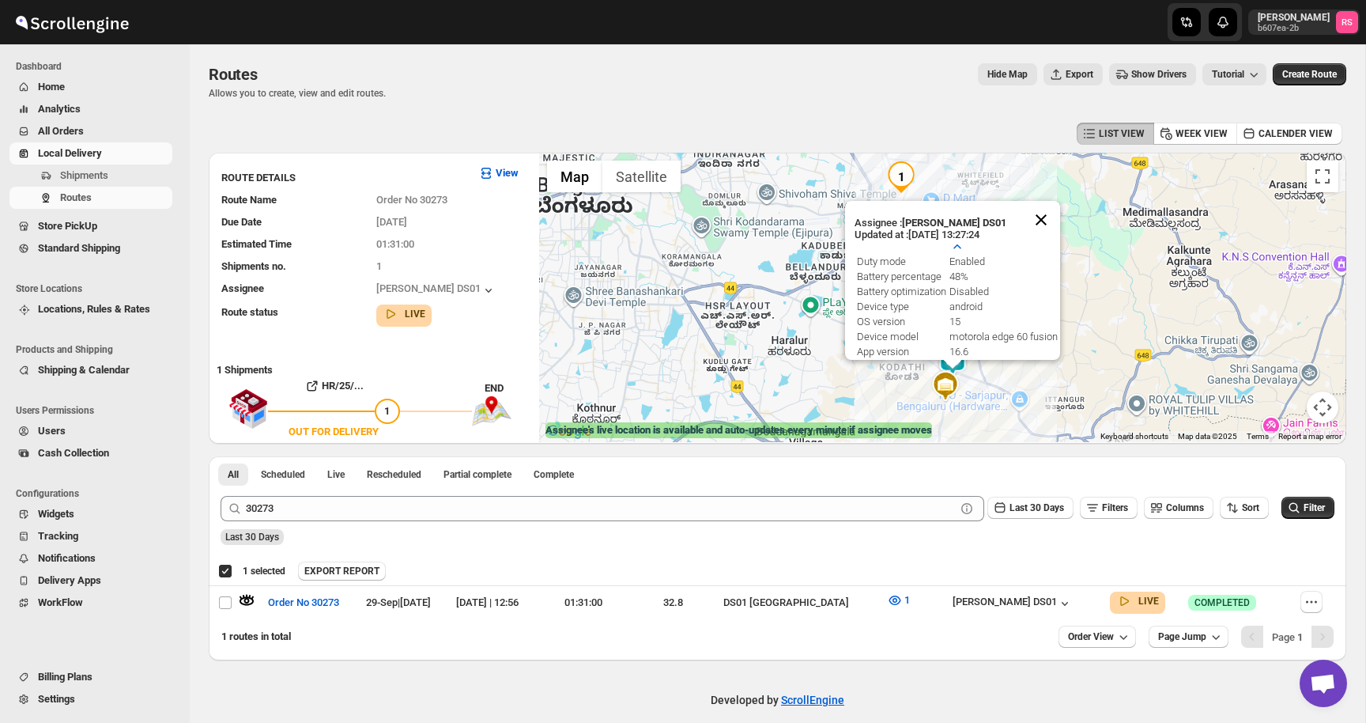 Image resolution: width=1366 pixels, height=723 pixels. Describe the element at coordinates (304, 603) in the screenshot. I see `button: Order No 30273` at that location.